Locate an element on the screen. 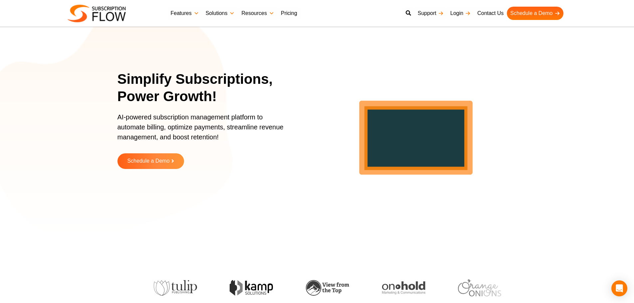 The height and width of the screenshot is (303, 634). img: kamp-solution is located at coordinates (251, 288).